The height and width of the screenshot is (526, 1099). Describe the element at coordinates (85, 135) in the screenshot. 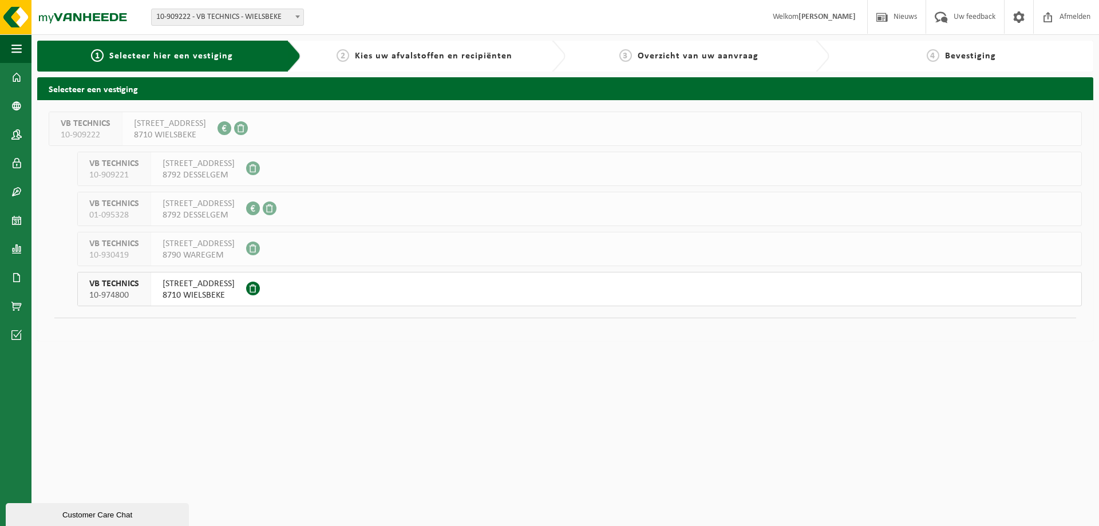

I see `span: 10-909222` at that location.